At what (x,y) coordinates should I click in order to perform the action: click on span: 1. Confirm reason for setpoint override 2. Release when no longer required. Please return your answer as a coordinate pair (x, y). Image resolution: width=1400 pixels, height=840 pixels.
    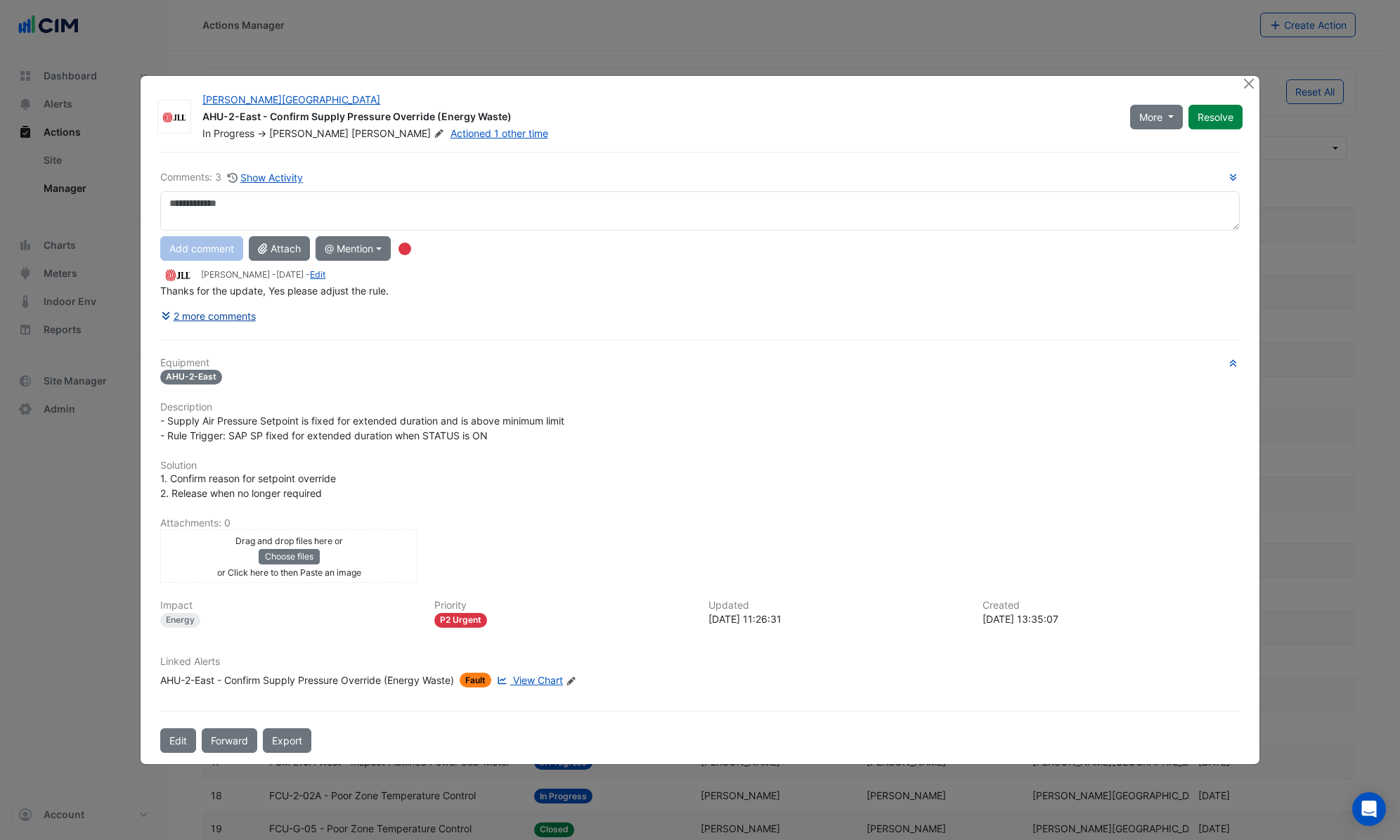
    Looking at the image, I should click on (248, 486).